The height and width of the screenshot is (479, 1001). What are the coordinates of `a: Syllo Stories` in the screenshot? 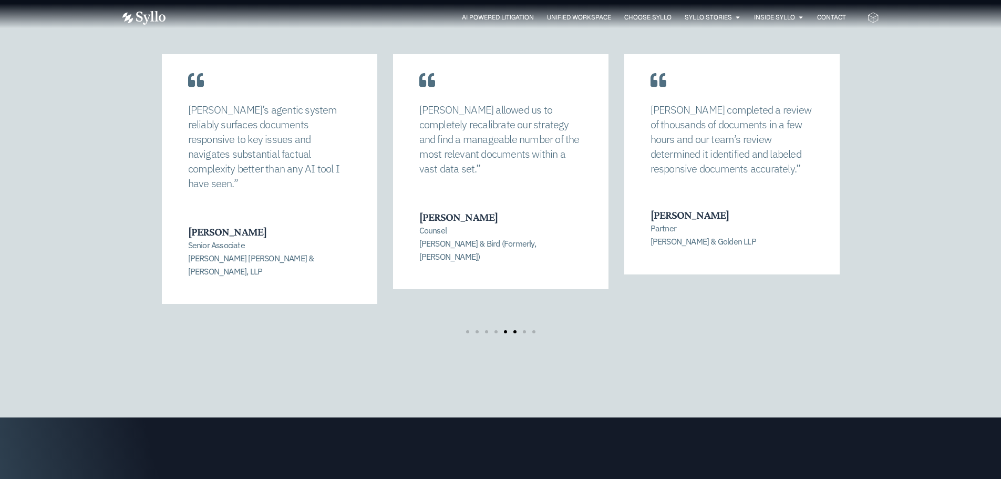 It's located at (709, 17).